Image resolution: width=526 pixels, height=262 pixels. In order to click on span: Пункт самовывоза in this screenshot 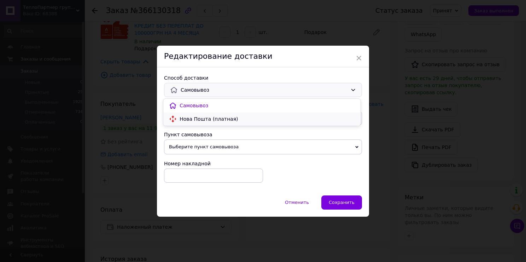, I will do `click(188, 134)`.